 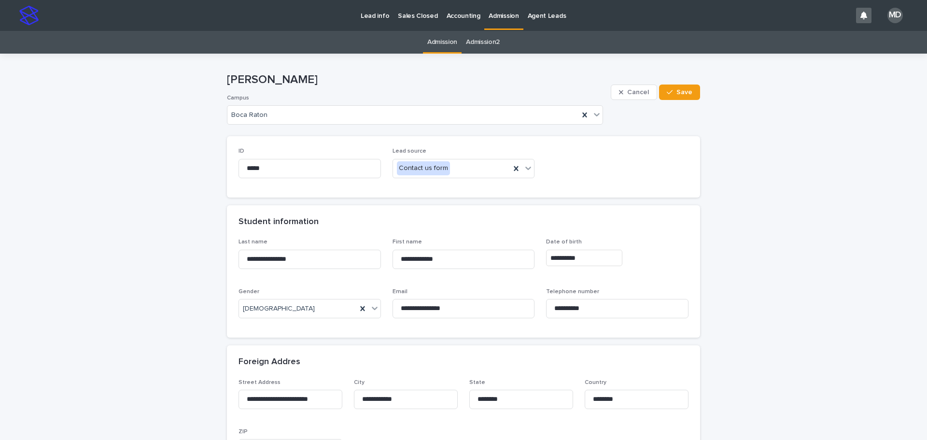 I want to click on button: Cancel, so click(x=634, y=92).